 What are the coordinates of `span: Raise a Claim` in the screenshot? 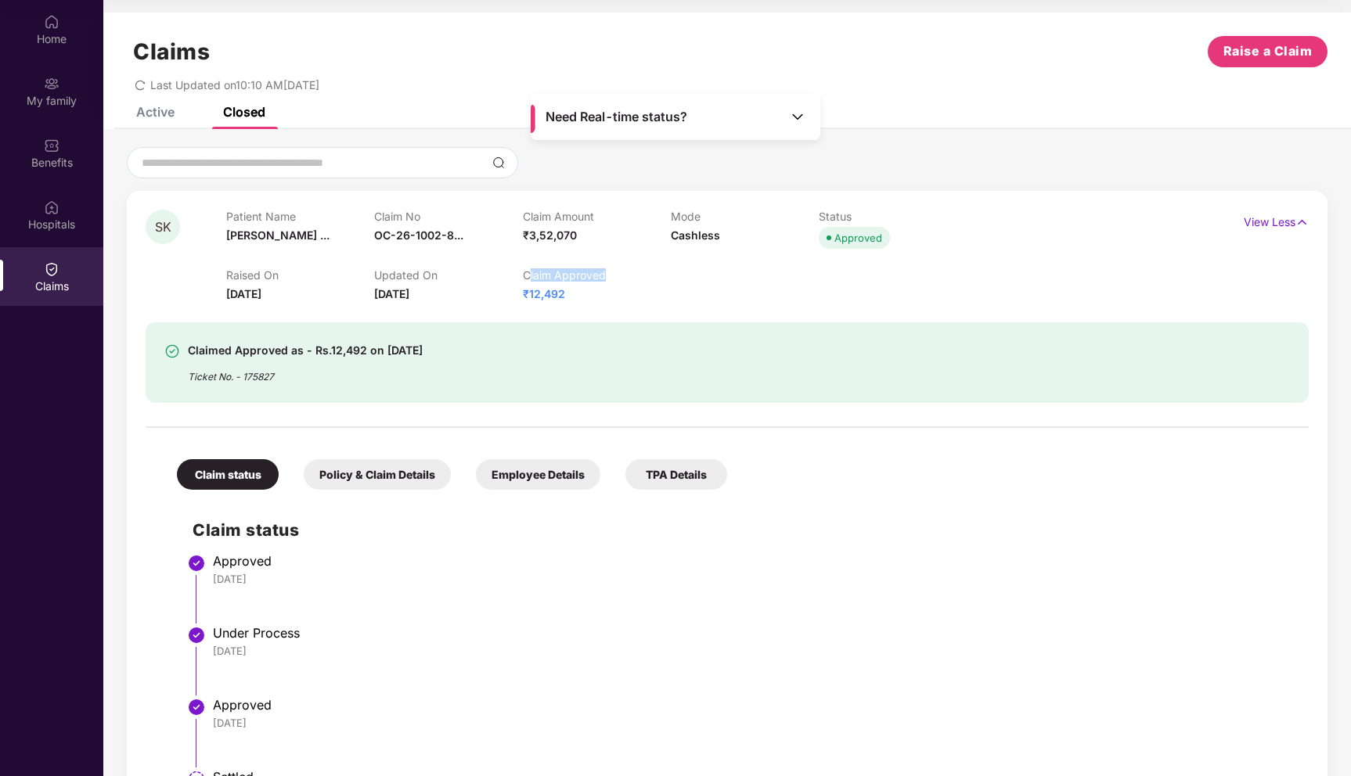 It's located at (1268, 51).